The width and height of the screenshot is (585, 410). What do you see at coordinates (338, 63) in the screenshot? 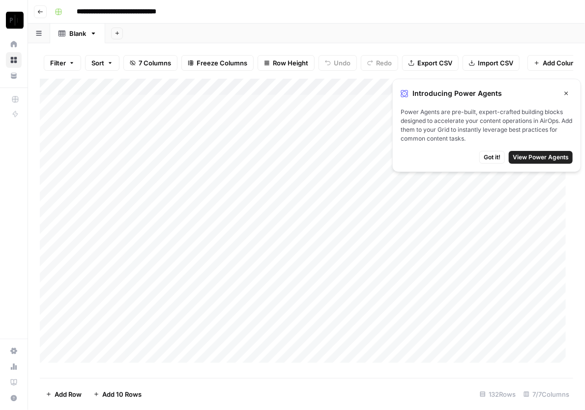
I see `button: Undo` at bounding box center [338, 63].